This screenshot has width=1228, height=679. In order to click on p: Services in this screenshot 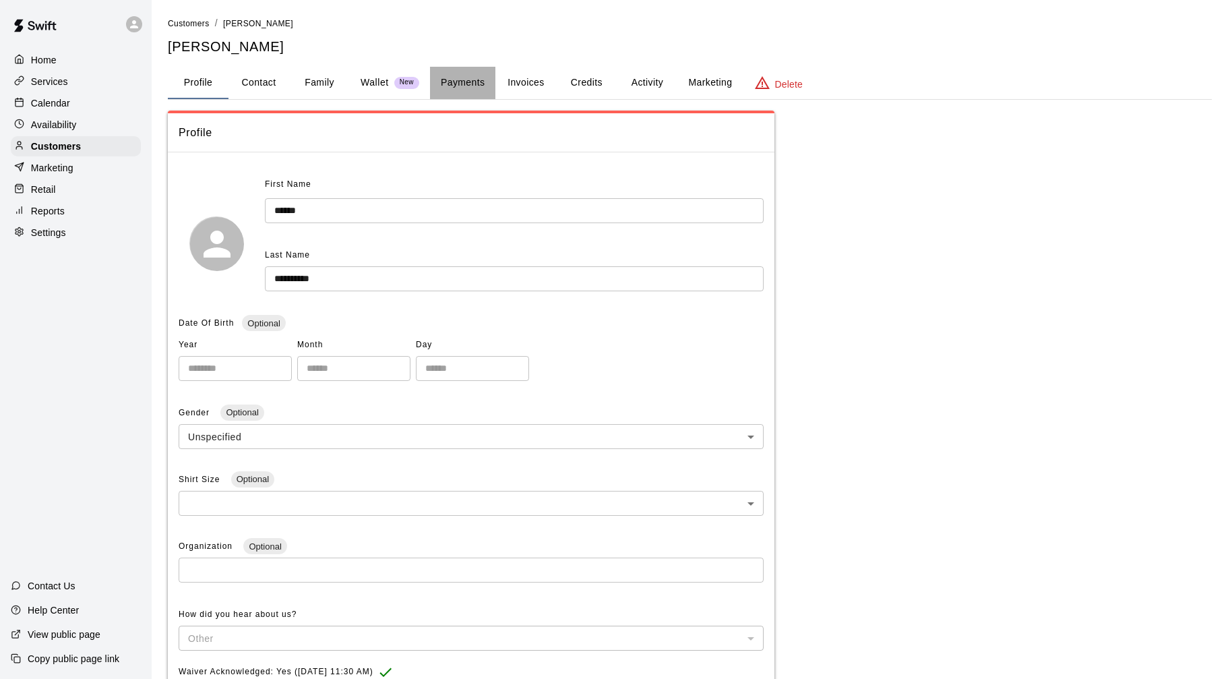, I will do `click(49, 82)`.